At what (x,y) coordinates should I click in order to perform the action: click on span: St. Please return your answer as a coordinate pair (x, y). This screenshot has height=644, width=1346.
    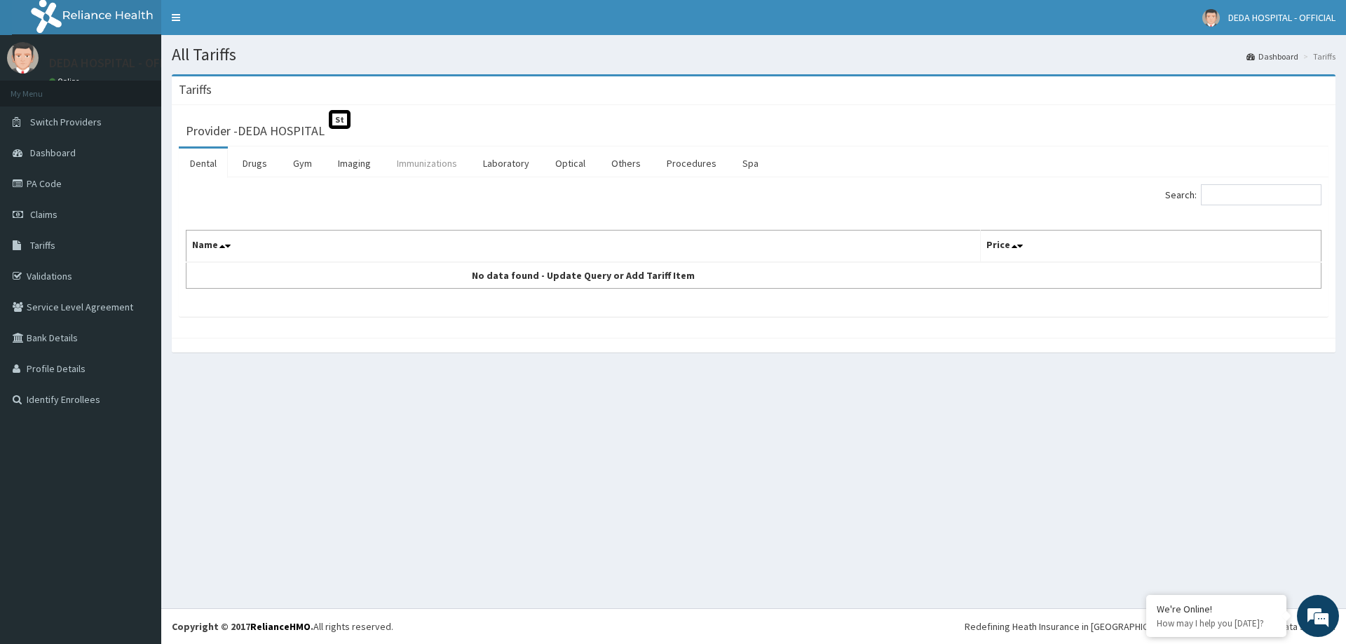
    Looking at the image, I should click on (339, 119).